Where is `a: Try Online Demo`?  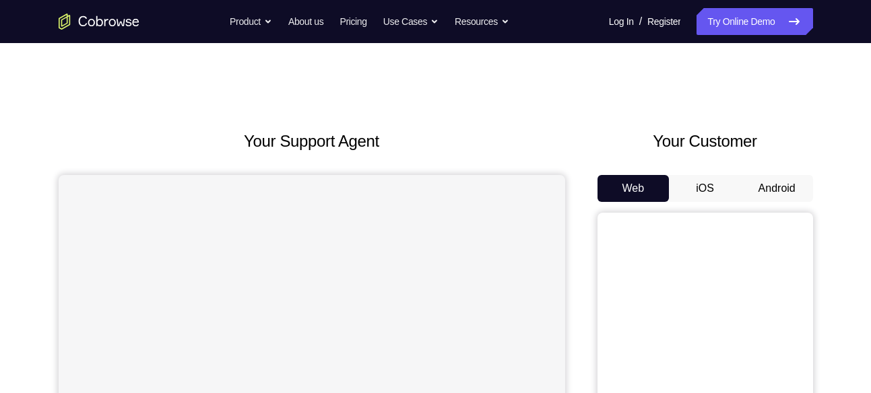 a: Try Online Demo is located at coordinates (754, 22).